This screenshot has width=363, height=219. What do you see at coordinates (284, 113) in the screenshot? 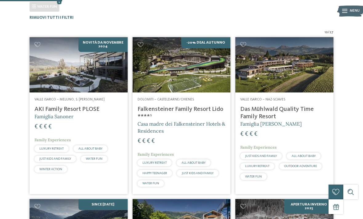
I see `h4: Das Mühlwald Quality Time Family Resort` at bounding box center [284, 113].